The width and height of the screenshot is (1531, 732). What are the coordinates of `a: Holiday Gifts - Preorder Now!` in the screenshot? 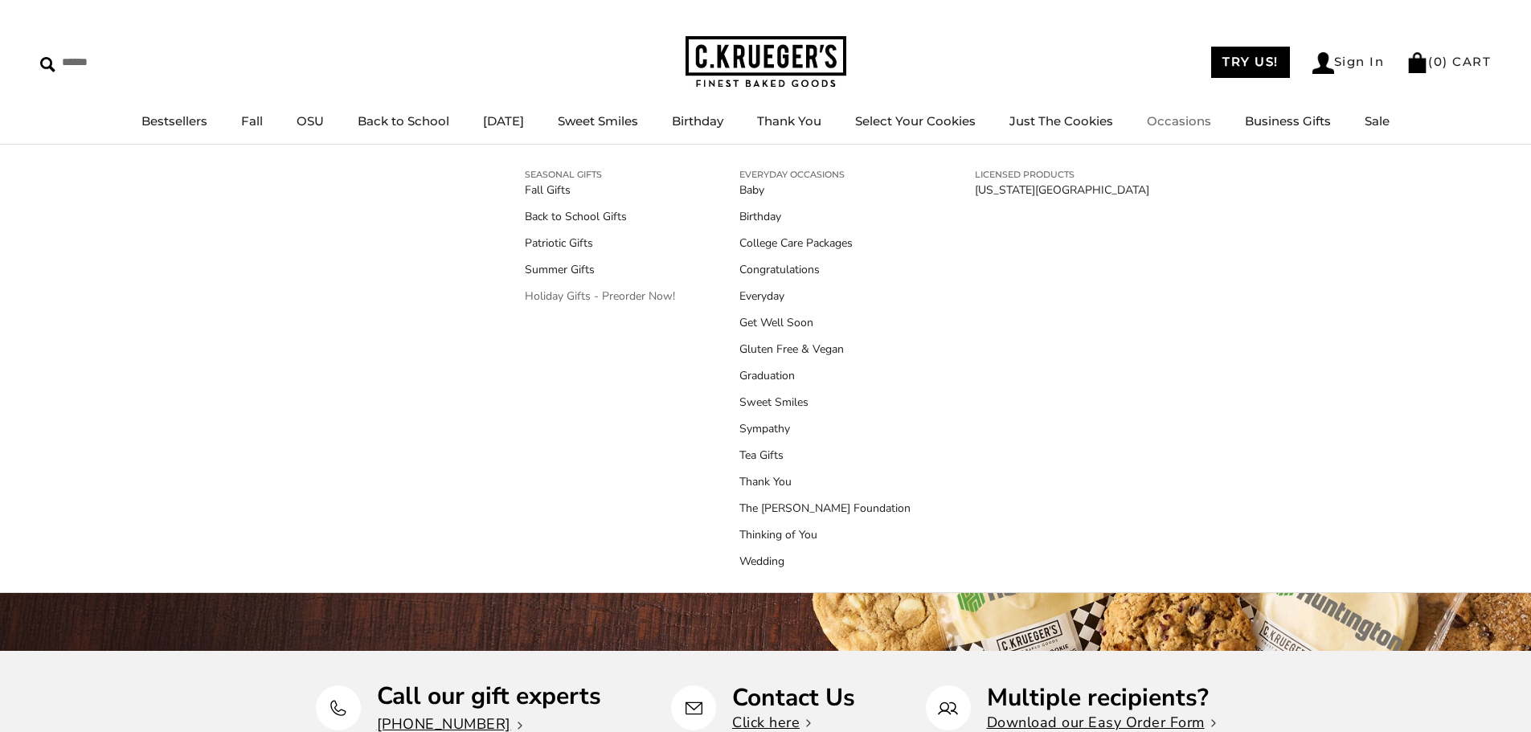 It's located at (600, 296).